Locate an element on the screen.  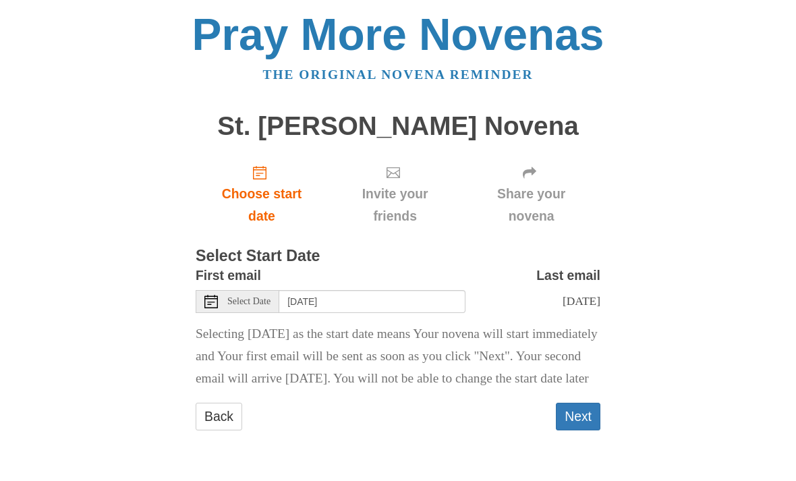
a: The original novena reminder is located at coordinates (398, 74).